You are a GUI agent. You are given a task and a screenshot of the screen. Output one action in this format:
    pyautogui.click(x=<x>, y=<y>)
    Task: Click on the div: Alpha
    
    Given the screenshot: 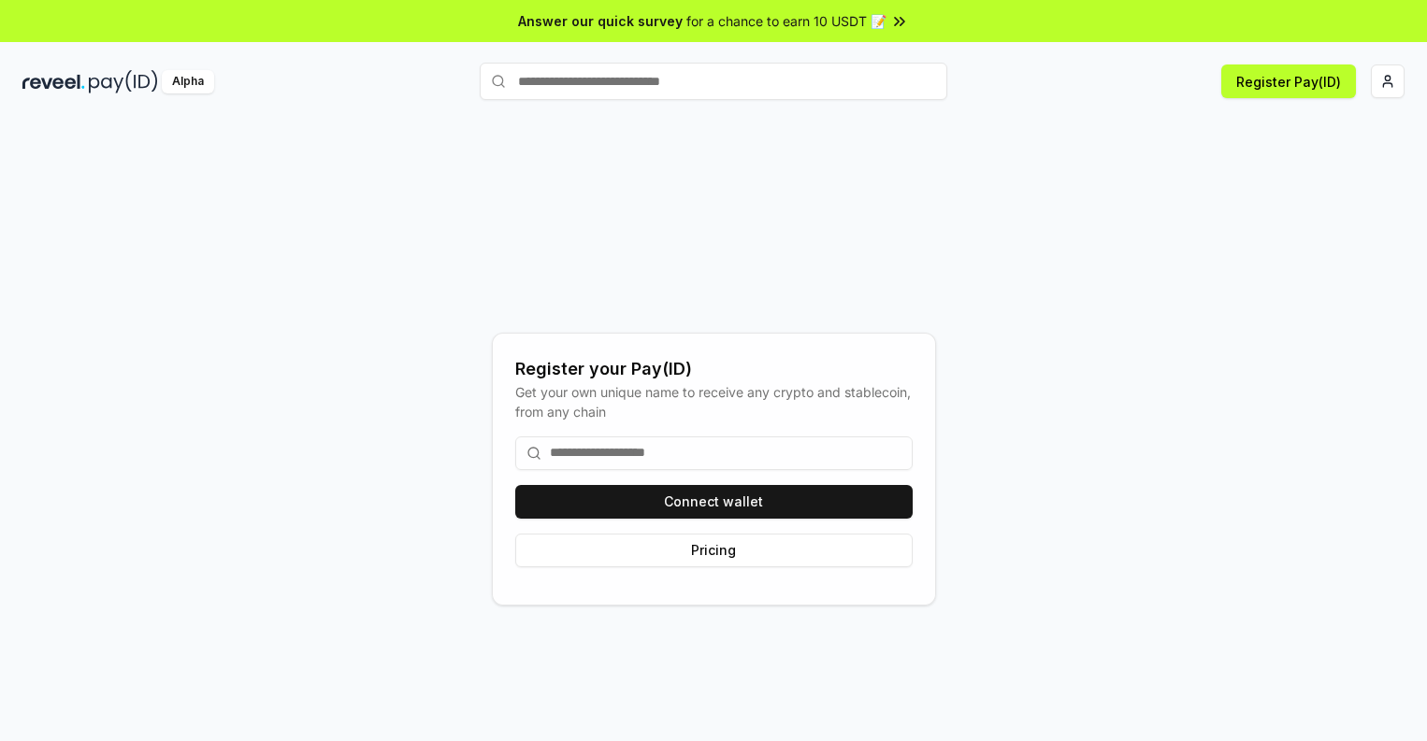 What is the action you would take?
    pyautogui.click(x=188, y=81)
    